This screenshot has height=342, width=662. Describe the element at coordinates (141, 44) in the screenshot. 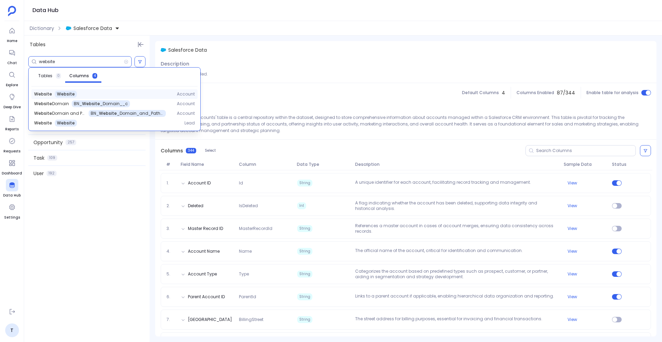

I see `button: Hide Tables` at that location.